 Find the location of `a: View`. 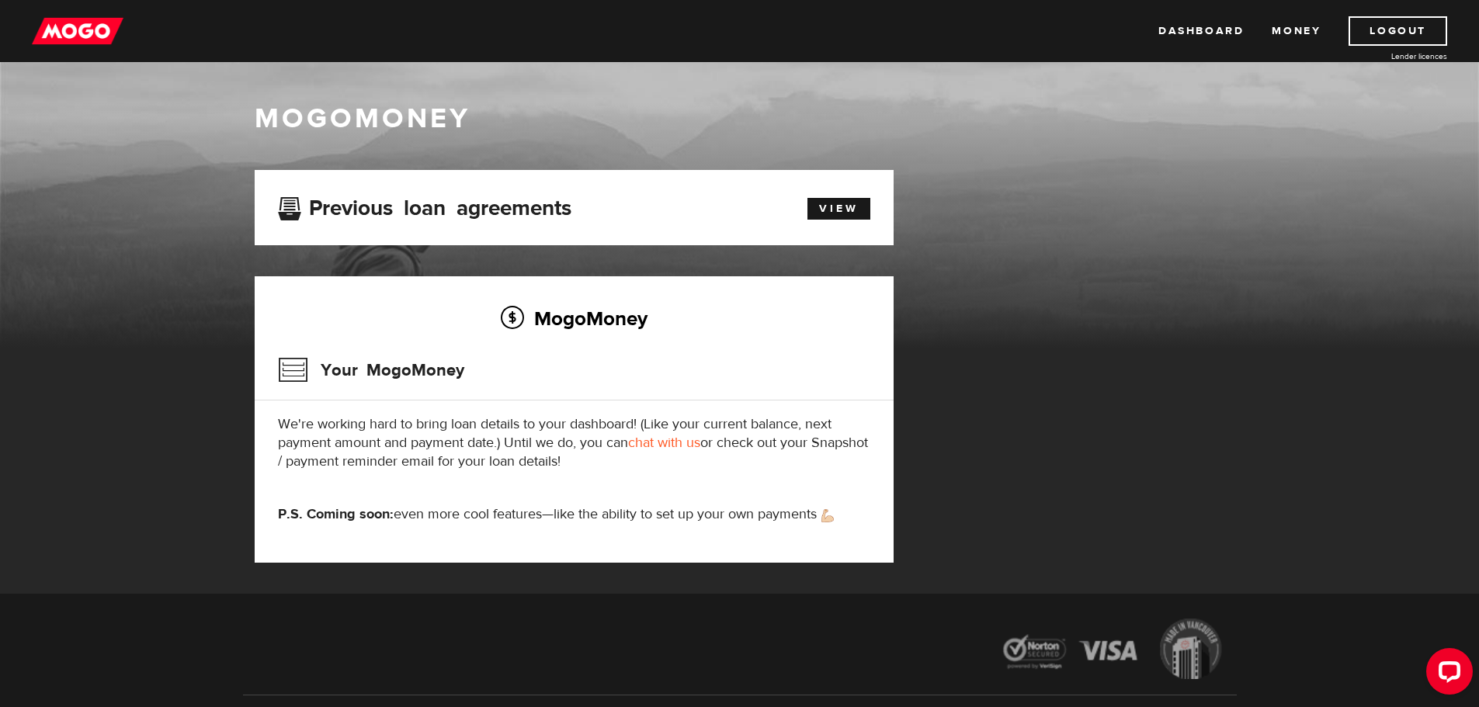

a: View is located at coordinates (839, 209).